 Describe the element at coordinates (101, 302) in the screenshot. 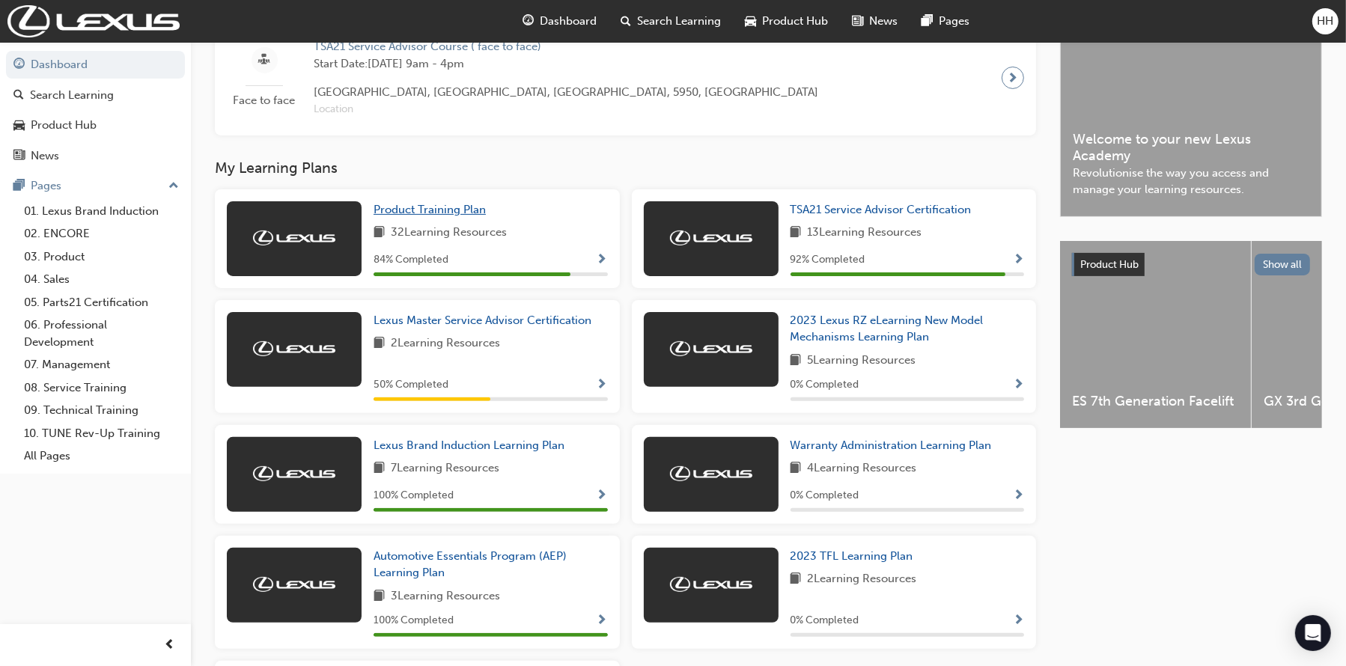

I see `a: 05. Parts21 Certification` at that location.